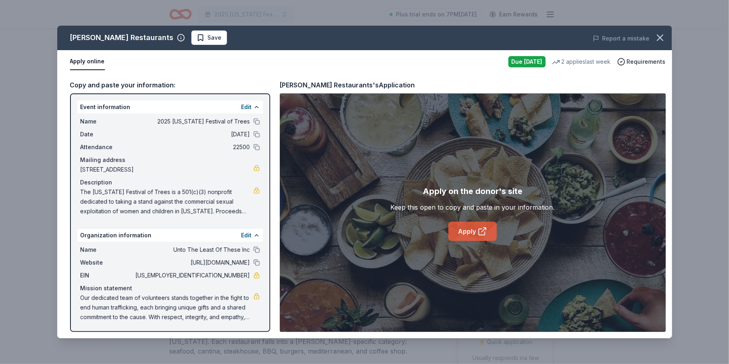  I want to click on span: Attendance, so click(107, 147).